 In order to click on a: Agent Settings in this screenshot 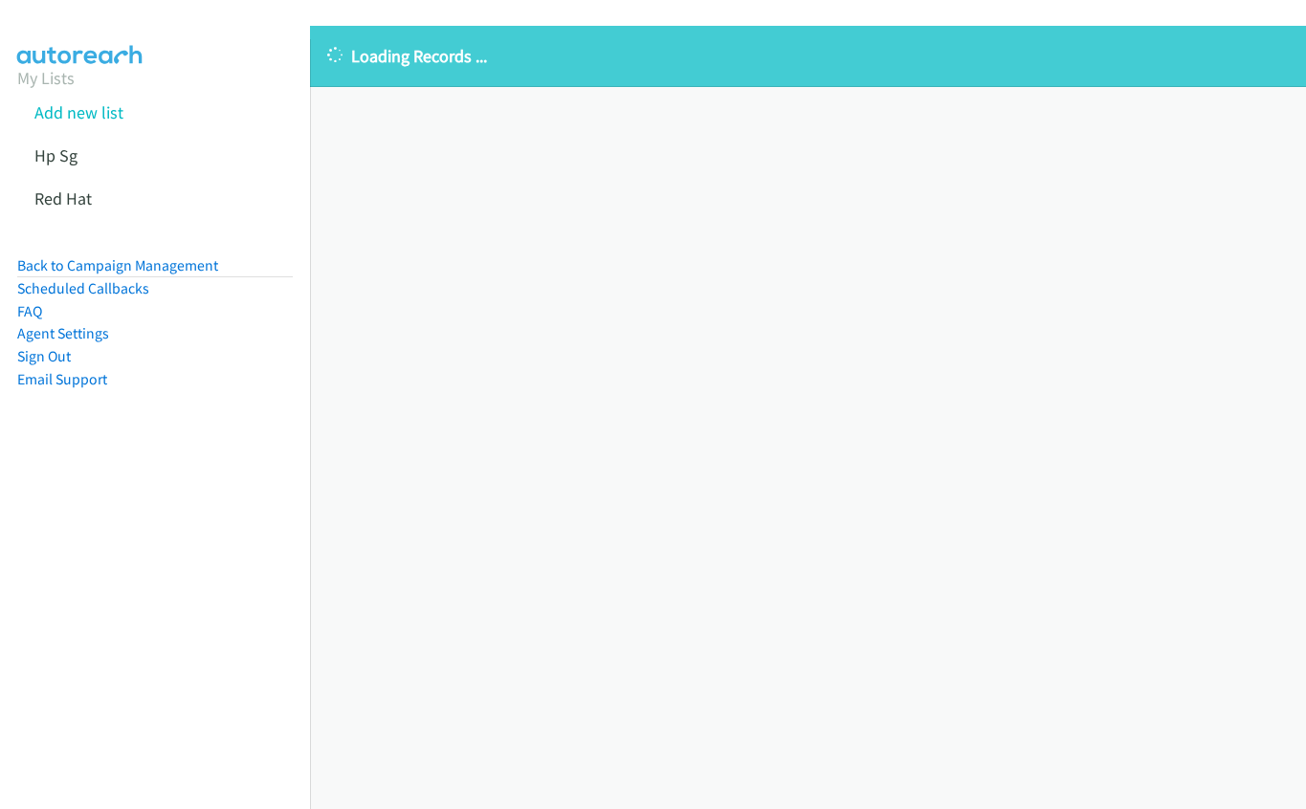, I will do `click(63, 333)`.